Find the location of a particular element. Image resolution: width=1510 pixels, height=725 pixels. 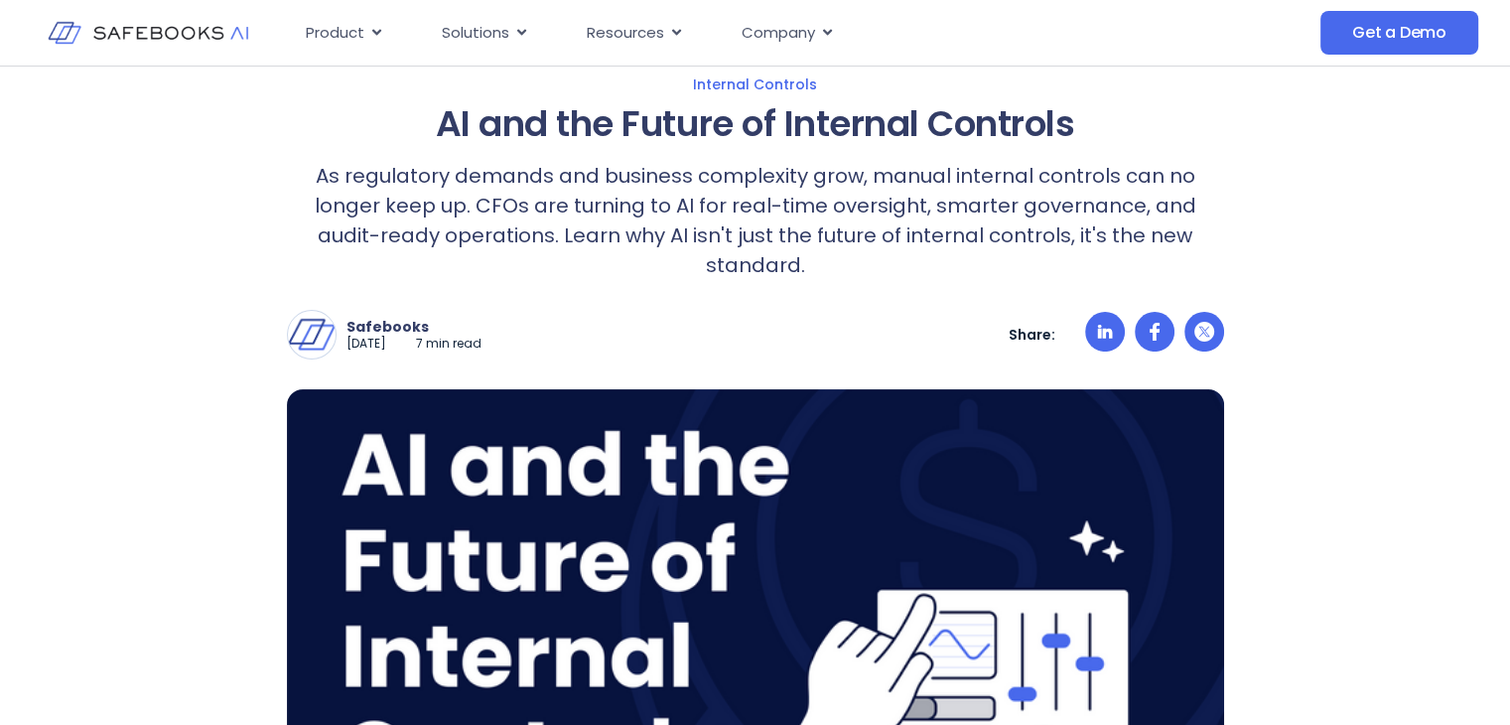

img: Safebooks is located at coordinates (312, 335).